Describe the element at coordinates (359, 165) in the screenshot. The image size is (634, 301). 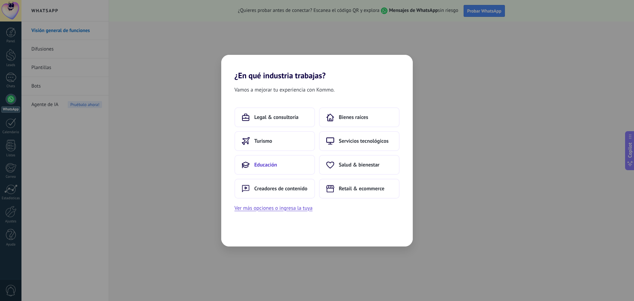
I see `span: Salud & bienestar` at that location.